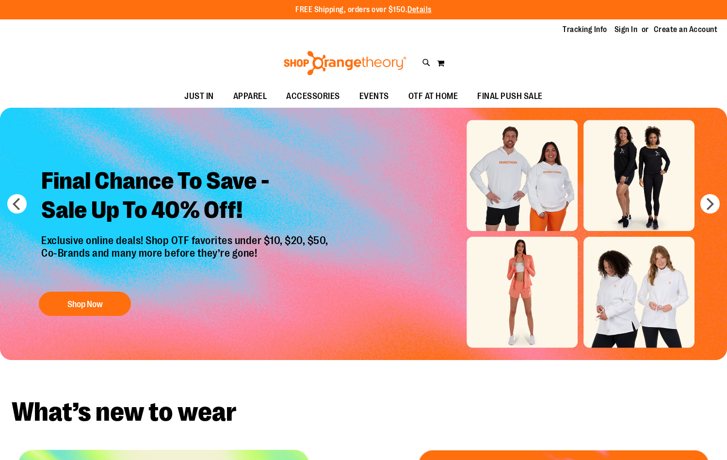 The height and width of the screenshot is (460, 727). What do you see at coordinates (250, 96) in the screenshot?
I see `span: APPAREL` at bounding box center [250, 96].